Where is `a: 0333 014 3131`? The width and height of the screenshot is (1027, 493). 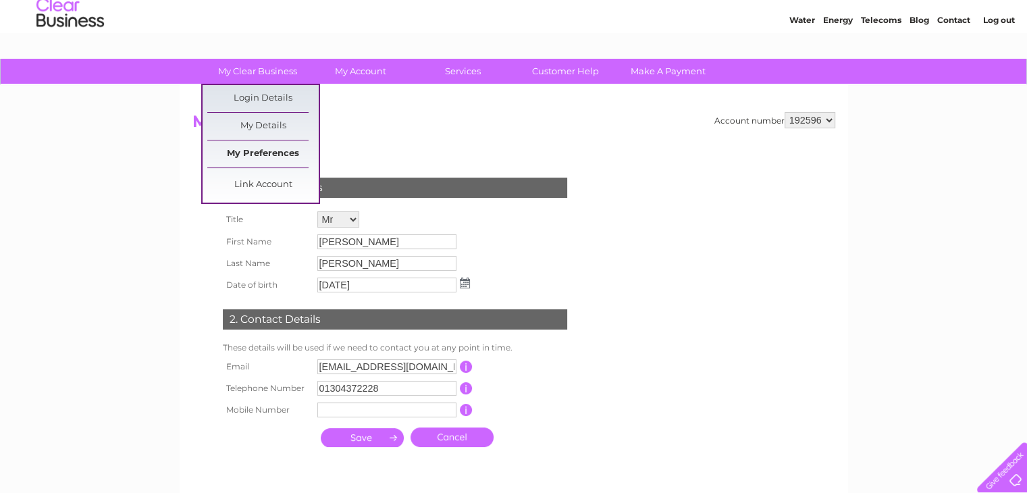
a: 0333 014 3131 is located at coordinates (819, 15).